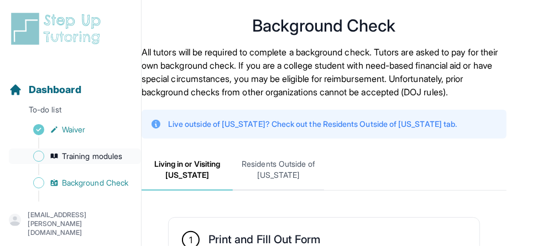 This screenshot has height=246, width=542. What do you see at coordinates (74, 129) in the screenshot?
I see `span: Waiver` at bounding box center [74, 129].